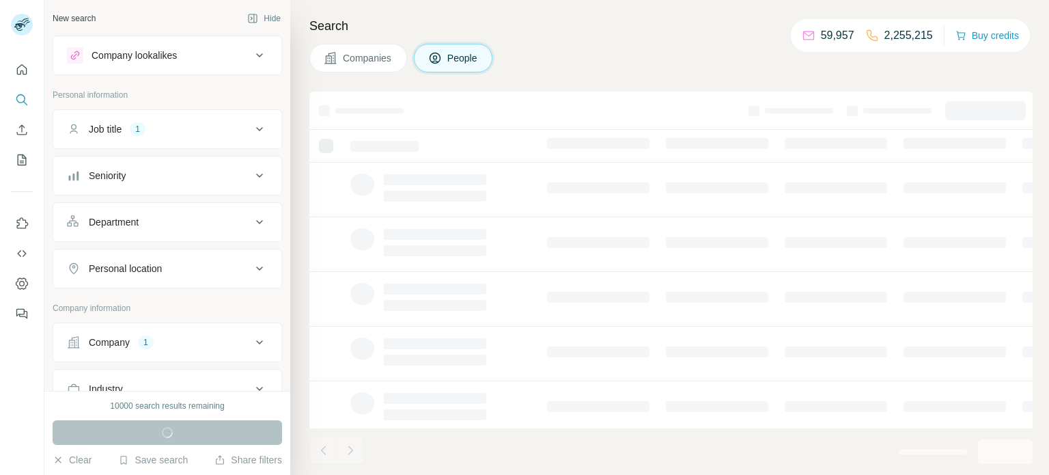 This screenshot has width=1049, height=475. Describe the element at coordinates (107, 176) in the screenshot. I see `div: Seniority` at that location.